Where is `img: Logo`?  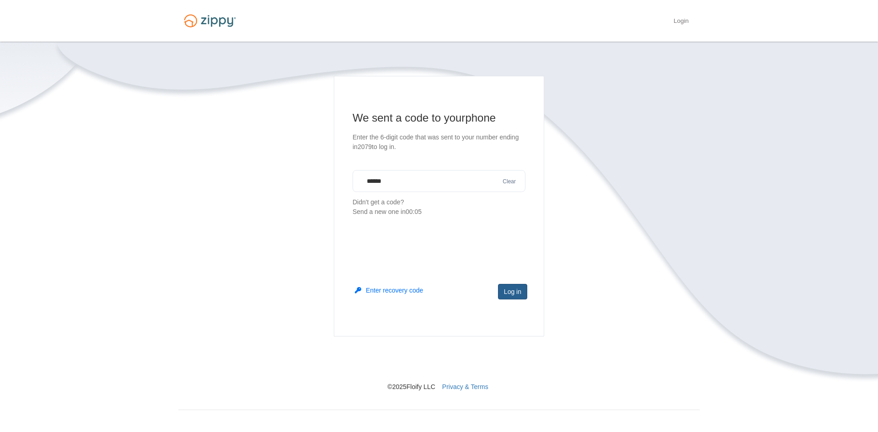 img: Logo is located at coordinates (210, 21).